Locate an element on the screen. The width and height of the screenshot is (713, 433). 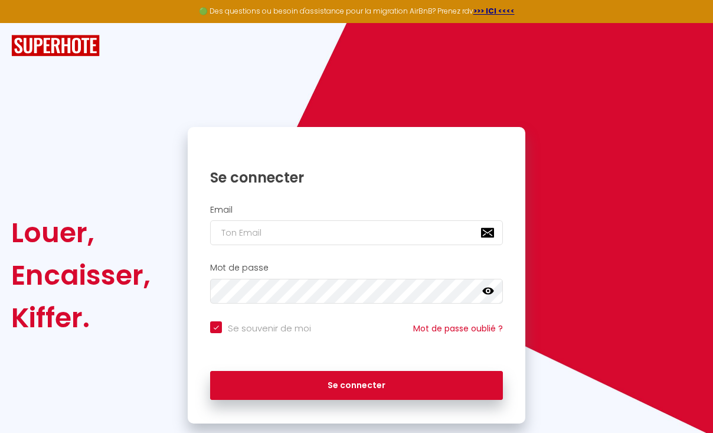
a: >>> ICI <<<< is located at coordinates (494, 11).